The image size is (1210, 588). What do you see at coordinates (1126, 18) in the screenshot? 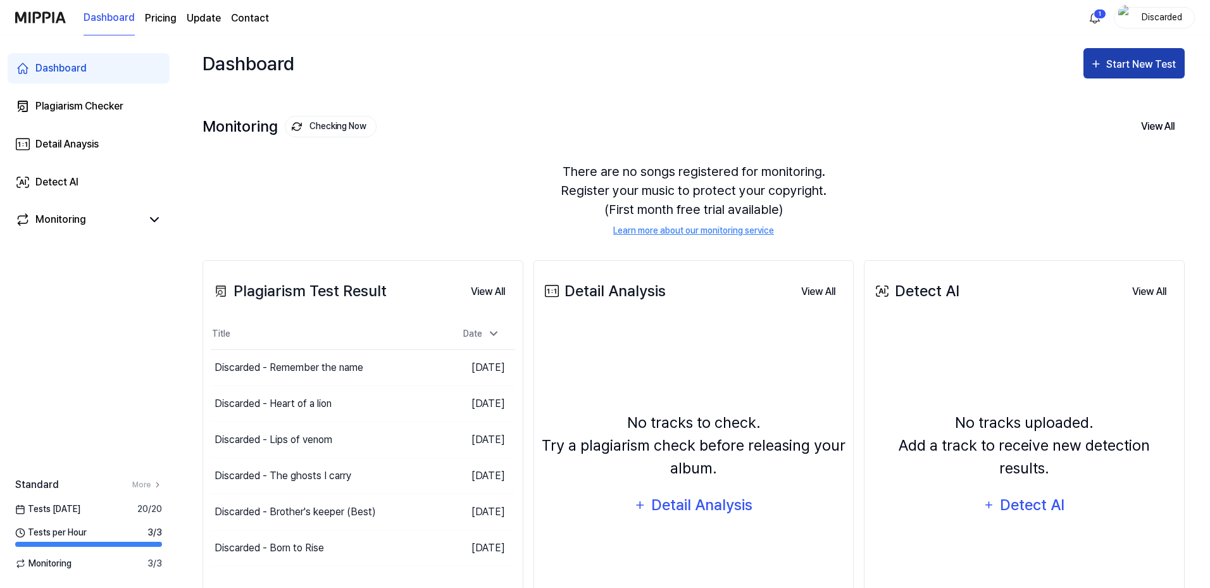
I see `img: profile` at bounding box center [1126, 18].